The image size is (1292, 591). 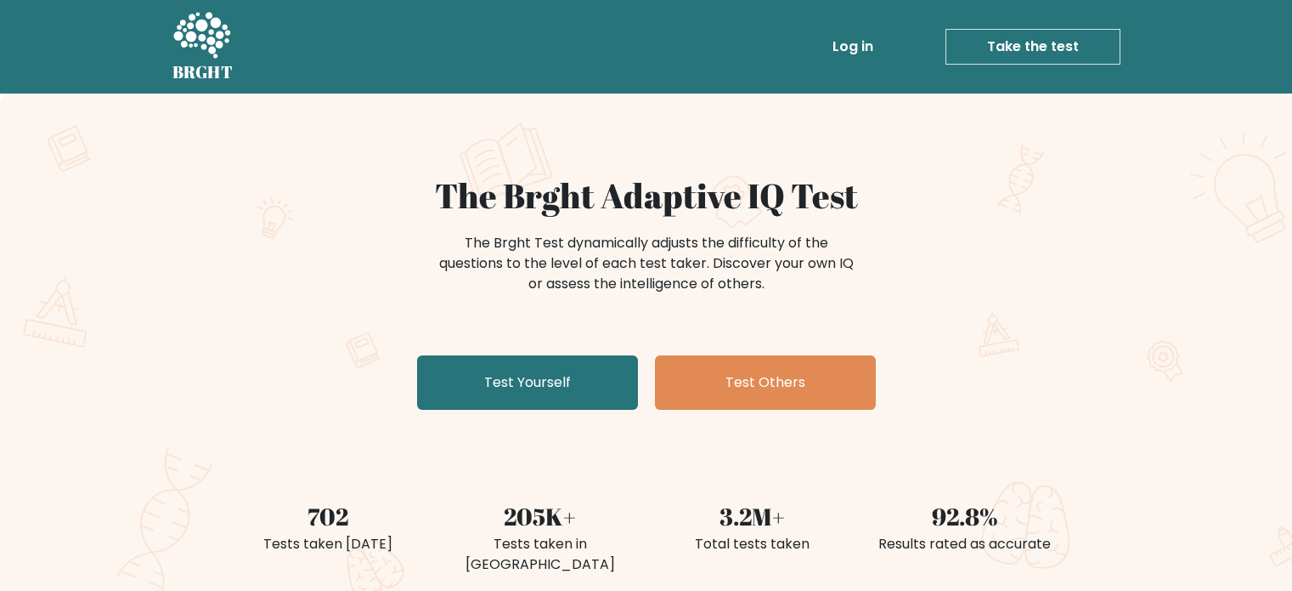 What do you see at coordinates (540, 516) in the screenshot?
I see `div: 205K+` at bounding box center [540, 516].